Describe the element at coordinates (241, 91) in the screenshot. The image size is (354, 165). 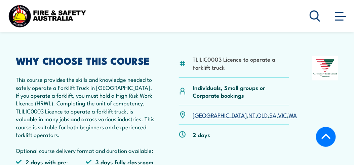
I see `p: Individuals, Small groups or Corporate bookings` at that location.